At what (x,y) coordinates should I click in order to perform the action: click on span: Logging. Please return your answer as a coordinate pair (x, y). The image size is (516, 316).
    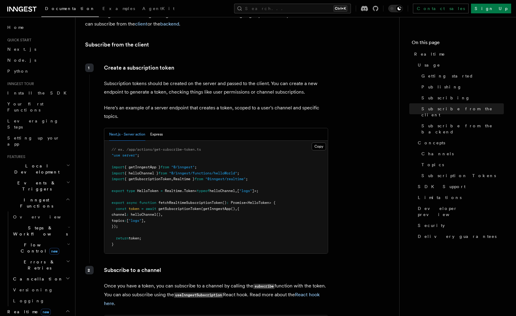
    Looking at the image, I should click on (29, 301).